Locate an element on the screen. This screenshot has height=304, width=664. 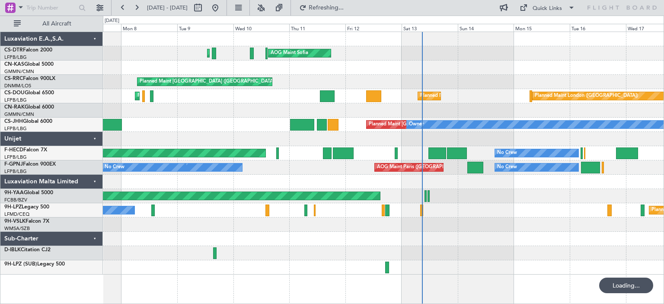
button: All Aircraft is located at coordinates (51, 24).